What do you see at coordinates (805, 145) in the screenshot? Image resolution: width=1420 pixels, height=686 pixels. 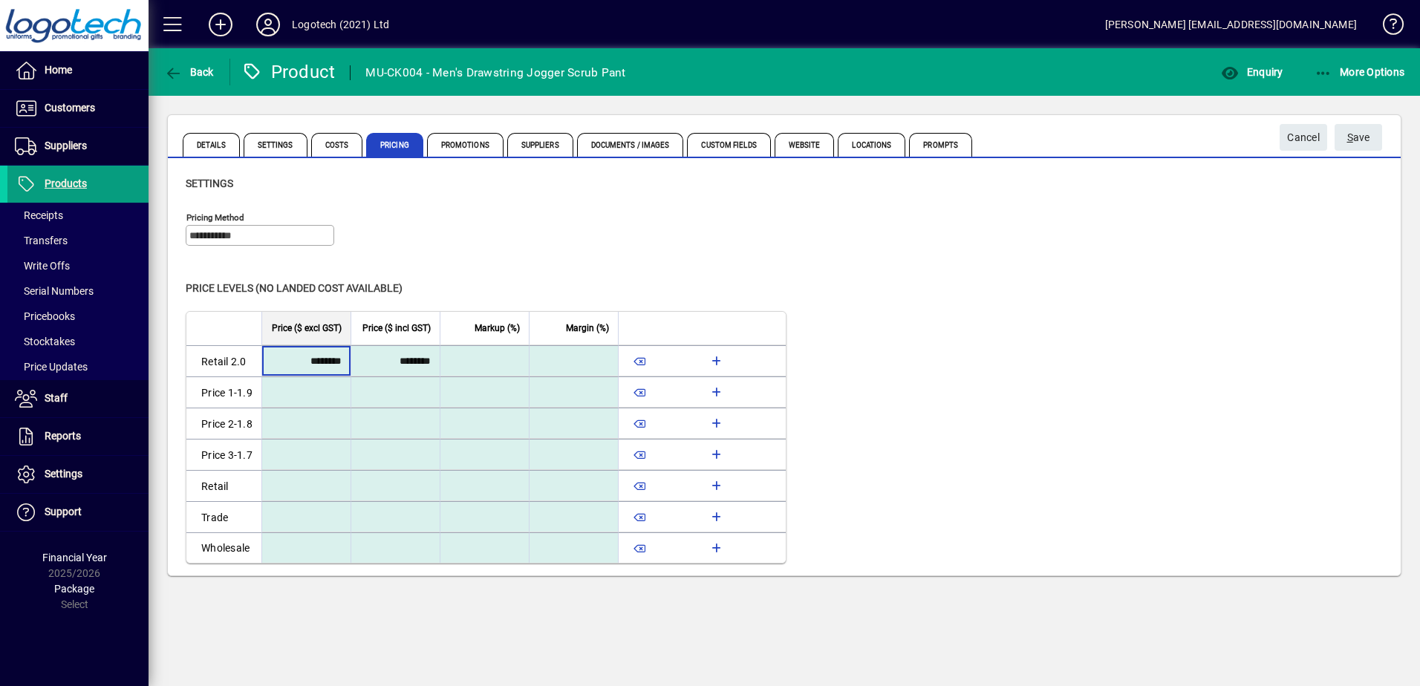 I see `span: Website` at bounding box center [805, 145].